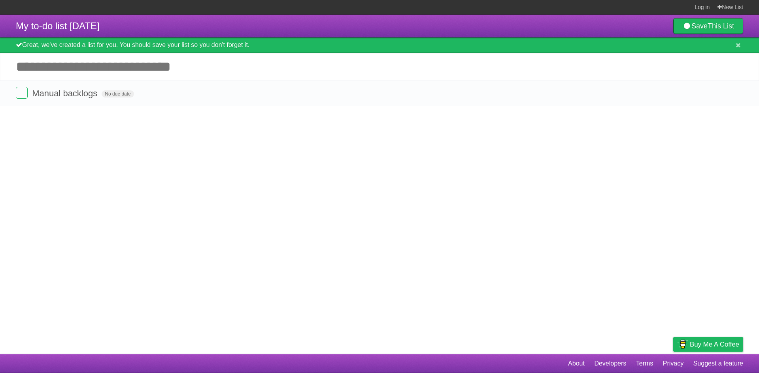 This screenshot has width=759, height=373. I want to click on img: Buy me a coffee, so click(682, 345).